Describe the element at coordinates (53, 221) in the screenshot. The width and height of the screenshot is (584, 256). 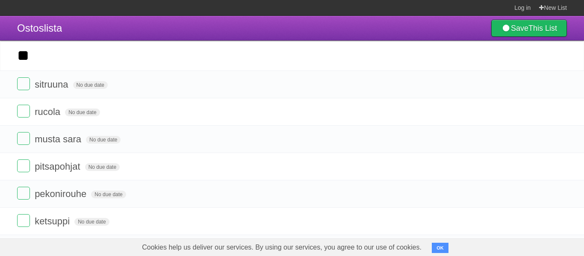
I see `span: ketsuppi` at that location.